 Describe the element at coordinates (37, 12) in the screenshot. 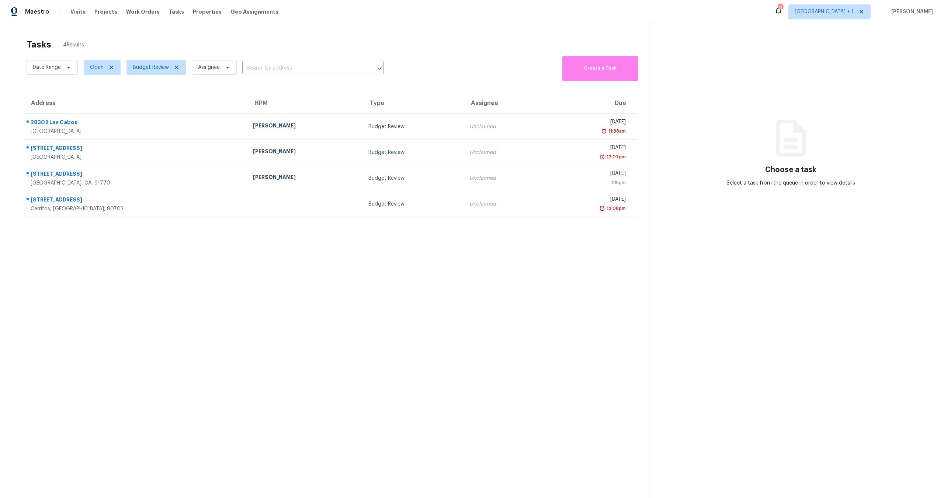

I see `span: Maestro` at that location.